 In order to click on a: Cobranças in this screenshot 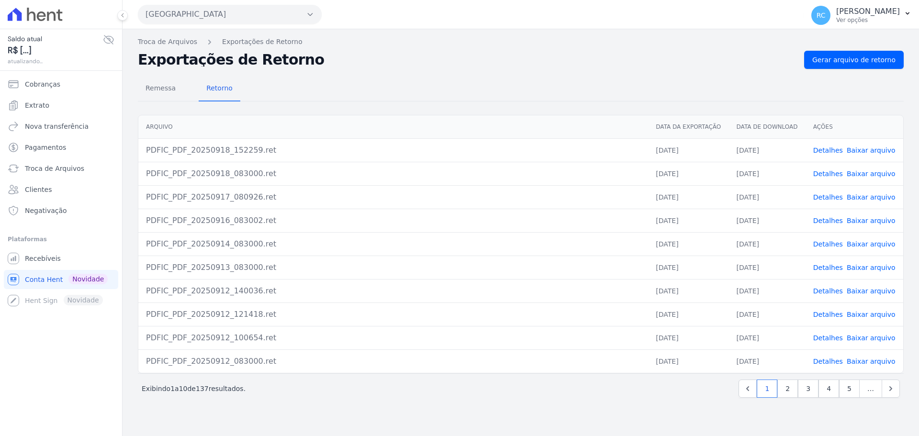, I will do `click(61, 84)`.